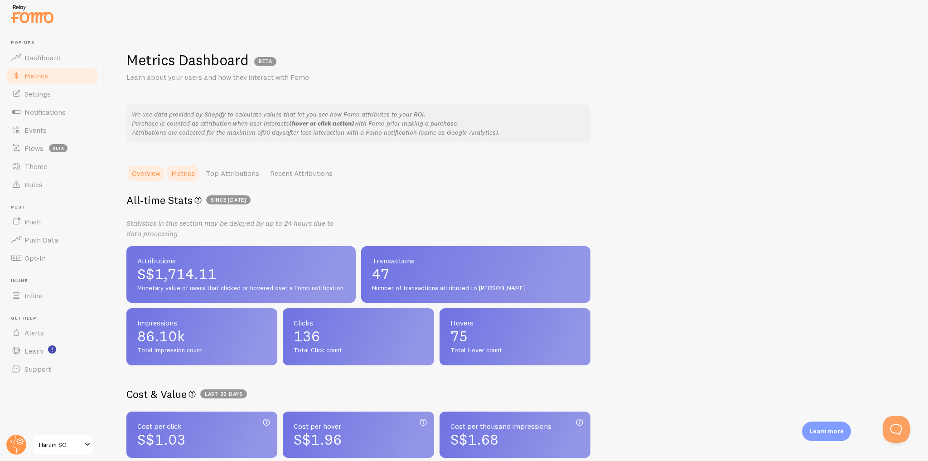 The width and height of the screenshot is (928, 461). What do you see at coordinates (318, 439) in the screenshot?
I see `span: S$1.96` at bounding box center [318, 439].